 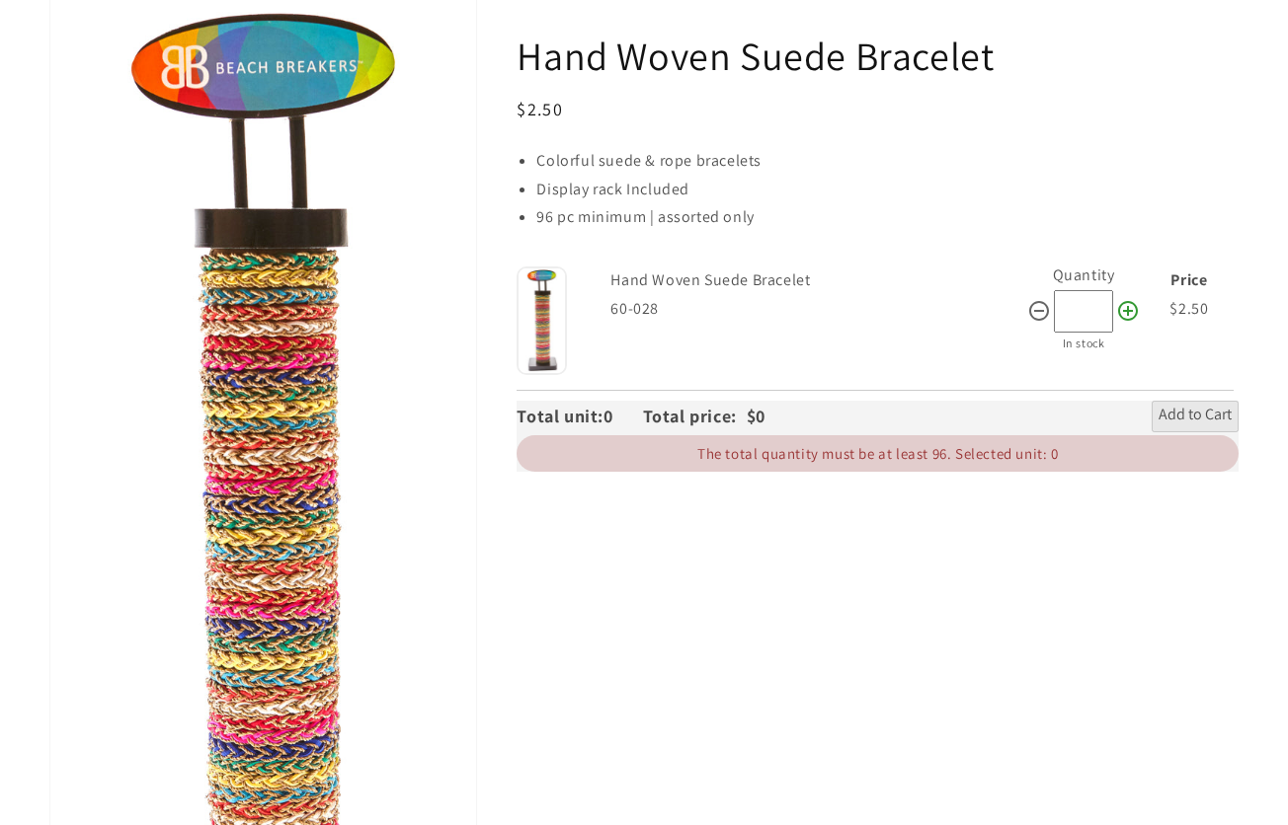 I want to click on img: Default Title, so click(x=541, y=321).